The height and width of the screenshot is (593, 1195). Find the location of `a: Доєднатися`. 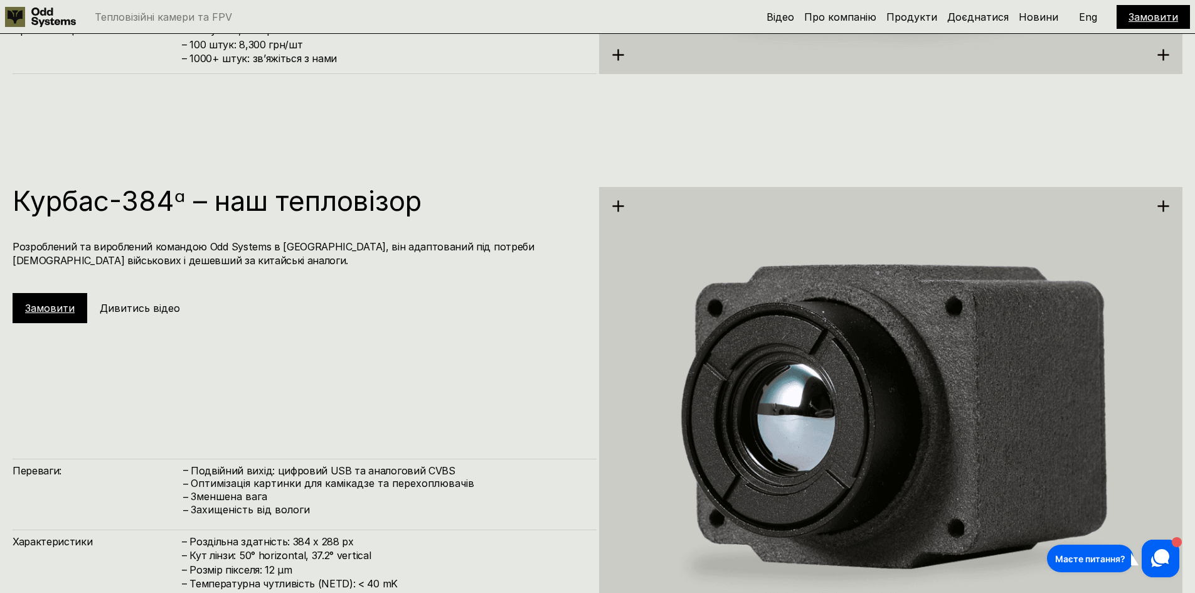

a: Доєднатися is located at coordinates (978, 17).